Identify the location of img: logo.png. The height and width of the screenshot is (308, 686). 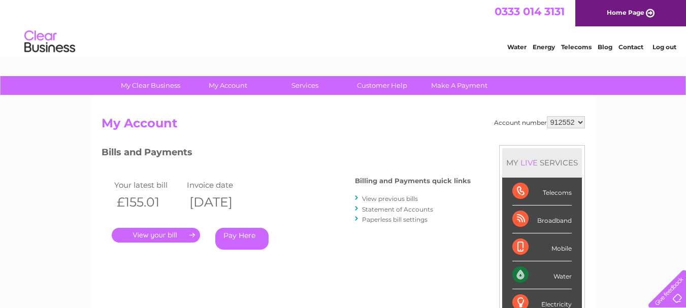
(50, 42).